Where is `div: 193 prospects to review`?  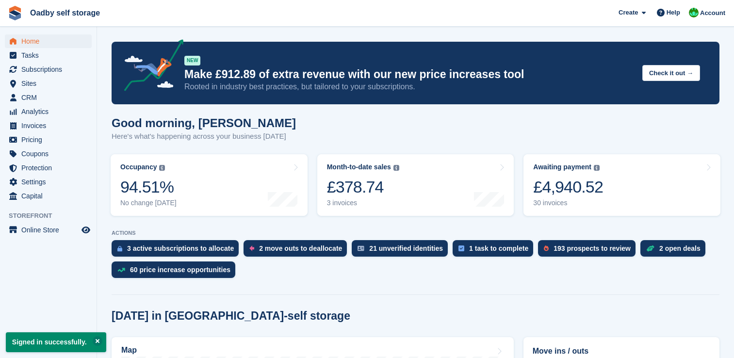
div: 193 prospects to review is located at coordinates (592, 248).